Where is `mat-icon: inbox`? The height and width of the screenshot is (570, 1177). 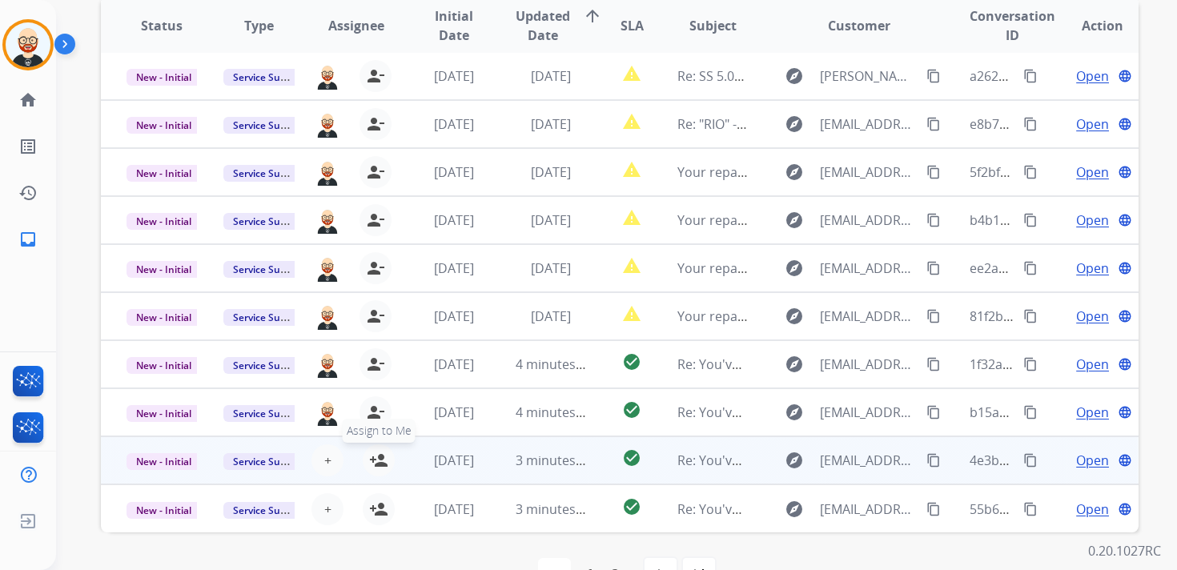
mat-icon: inbox is located at coordinates (28, 239).